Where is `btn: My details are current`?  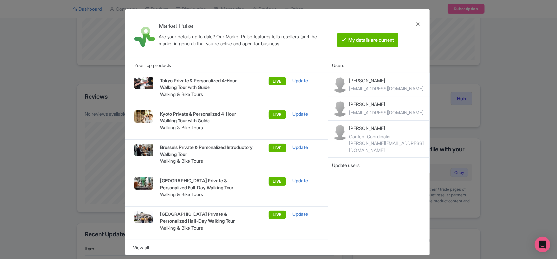 btn: My details are current is located at coordinates (367, 40).